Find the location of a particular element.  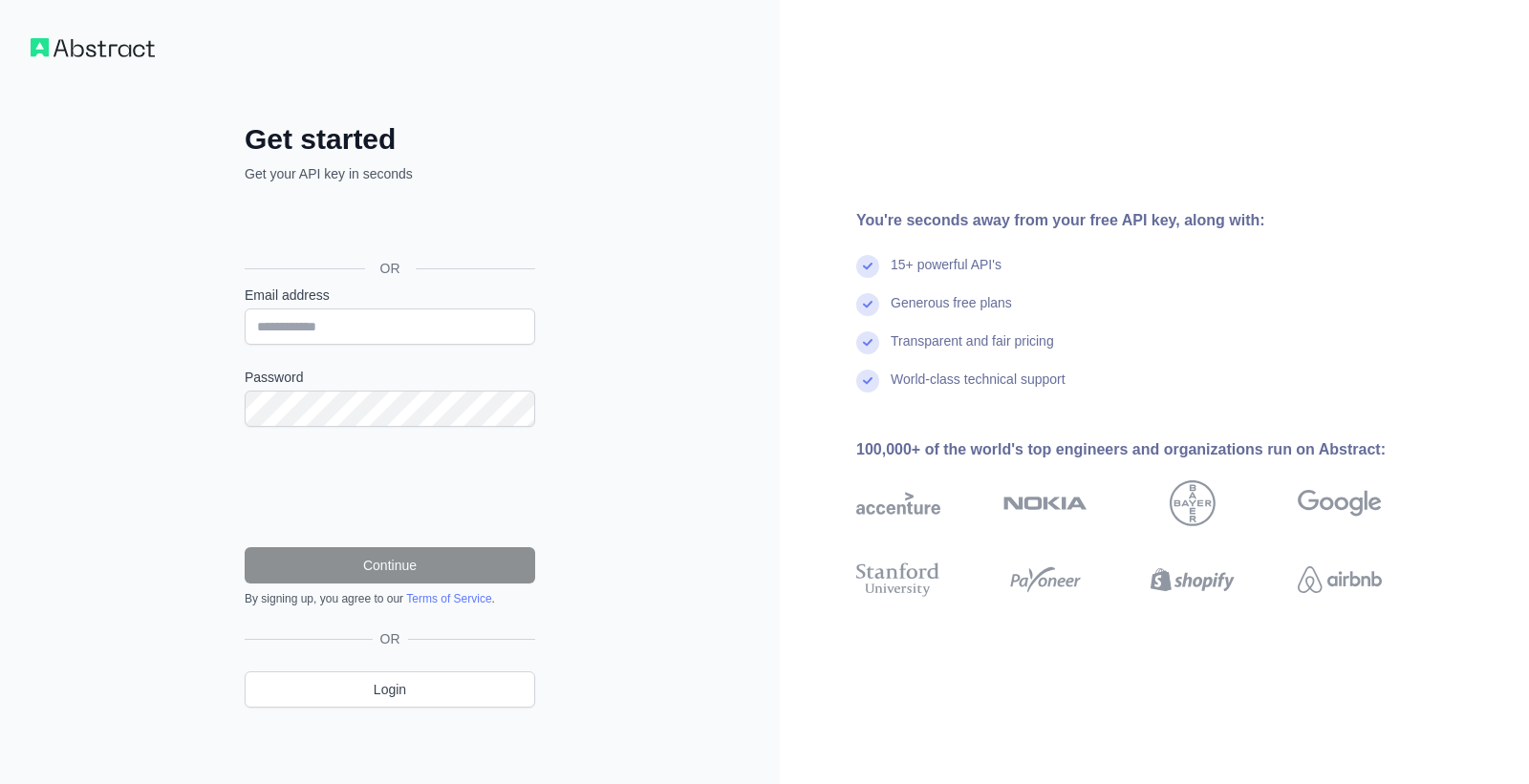

div: Transparent and fair pricing is located at coordinates (972, 350).